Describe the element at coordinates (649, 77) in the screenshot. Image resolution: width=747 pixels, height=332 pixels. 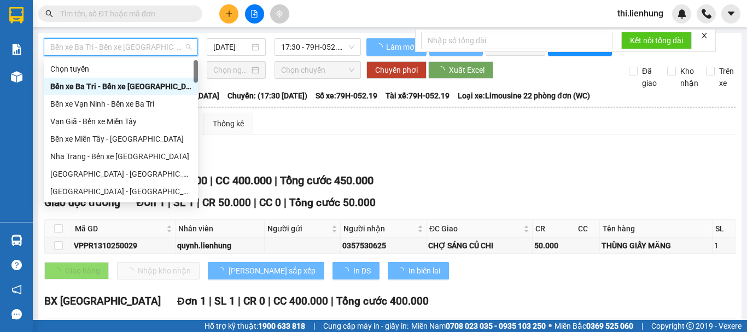
I see `span: Đã giao` at that location.